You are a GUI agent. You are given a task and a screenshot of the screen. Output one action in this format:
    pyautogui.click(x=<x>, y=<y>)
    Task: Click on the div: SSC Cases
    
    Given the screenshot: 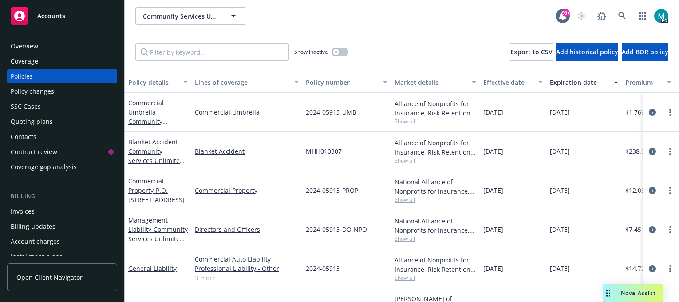 What is the action you would take?
    pyautogui.click(x=26, y=107)
    